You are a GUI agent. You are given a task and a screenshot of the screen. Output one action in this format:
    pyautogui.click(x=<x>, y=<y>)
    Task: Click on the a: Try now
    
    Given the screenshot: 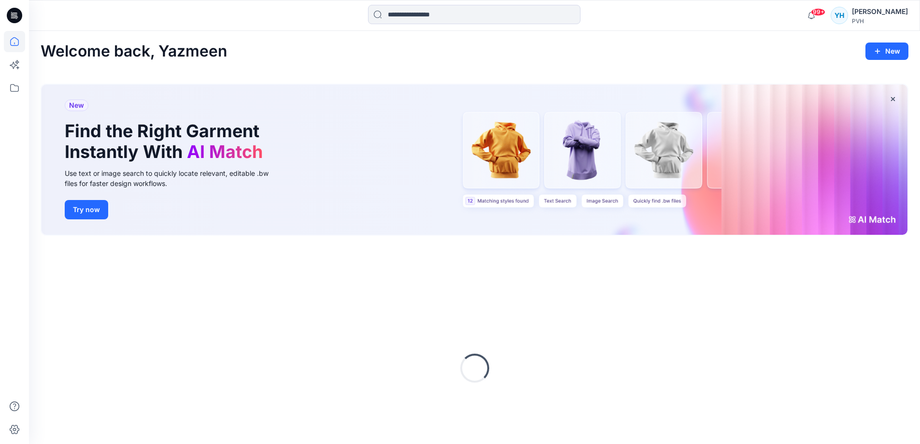 What is the action you would take?
    pyautogui.click(x=86, y=210)
    